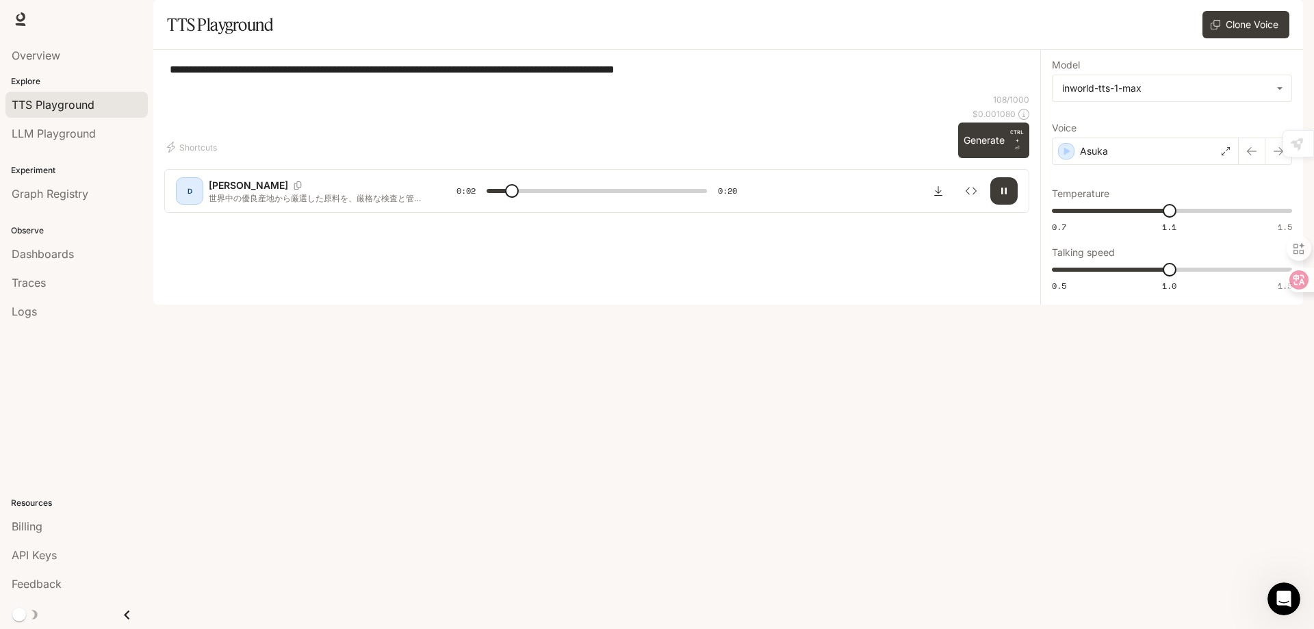 This screenshot has width=1314, height=629. I want to click on button: Download audio, so click(938, 191).